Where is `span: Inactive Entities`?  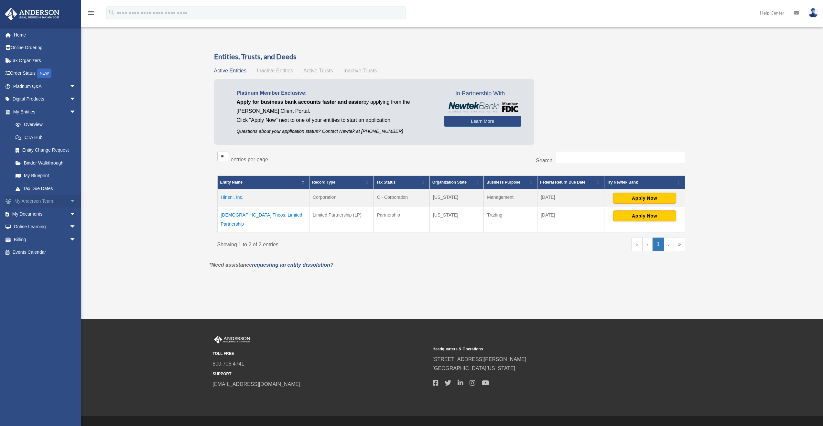
span: Inactive Entities is located at coordinates (275, 71).